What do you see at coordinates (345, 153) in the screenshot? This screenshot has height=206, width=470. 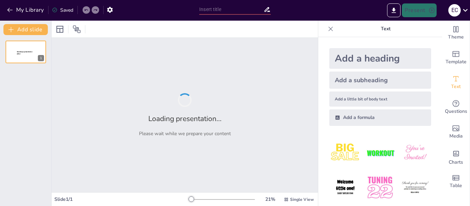 I see `img: 1.jpeg` at bounding box center [345, 153].